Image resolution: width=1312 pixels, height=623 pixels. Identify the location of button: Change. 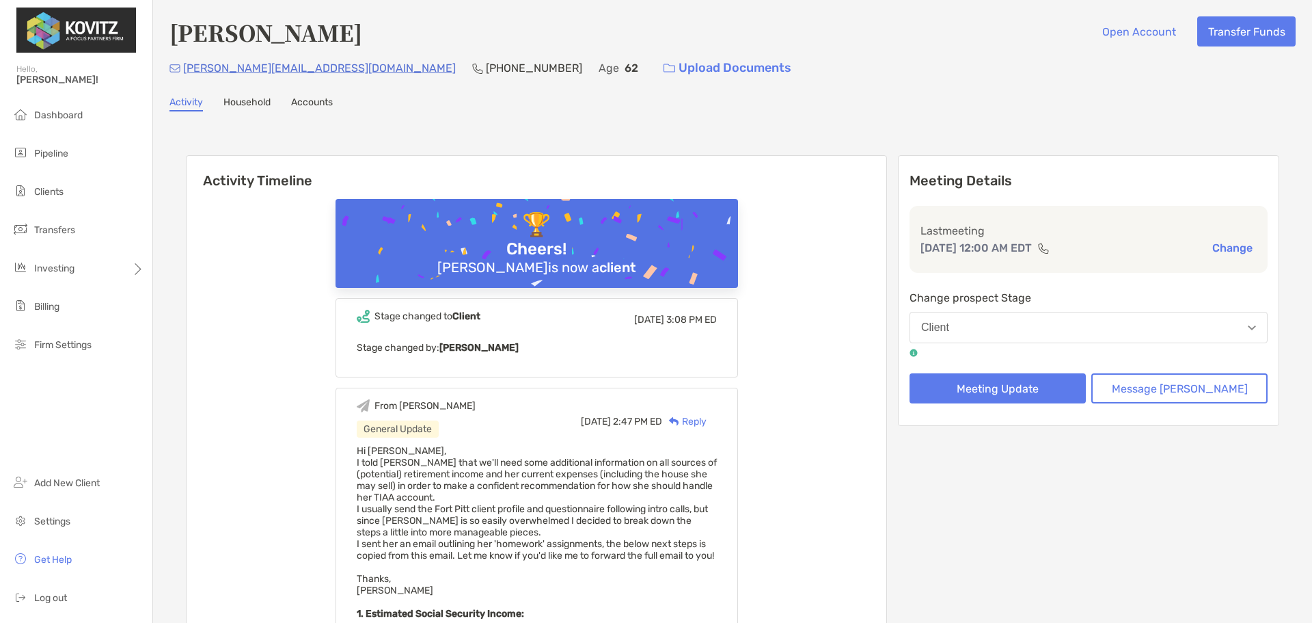
(1233, 247).